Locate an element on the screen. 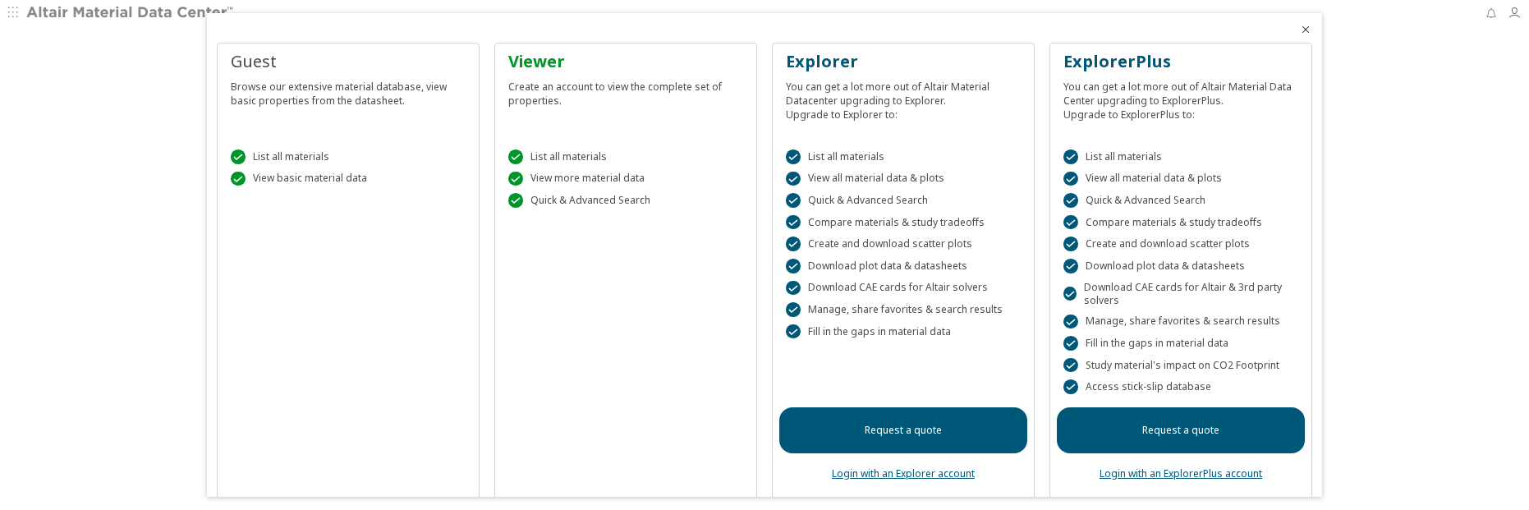 Image resolution: width=1529 pixels, height=510 pixels. div: Access stick-slip database is located at coordinates (1180, 387).